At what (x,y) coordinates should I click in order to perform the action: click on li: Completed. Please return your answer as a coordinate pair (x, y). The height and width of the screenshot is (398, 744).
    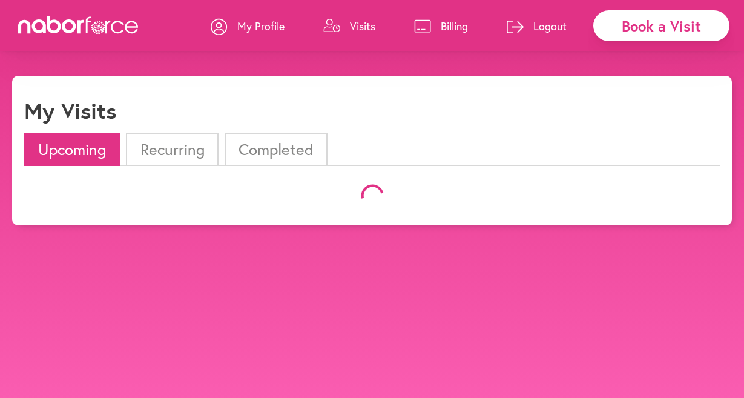
    Looking at the image, I should click on (276, 149).